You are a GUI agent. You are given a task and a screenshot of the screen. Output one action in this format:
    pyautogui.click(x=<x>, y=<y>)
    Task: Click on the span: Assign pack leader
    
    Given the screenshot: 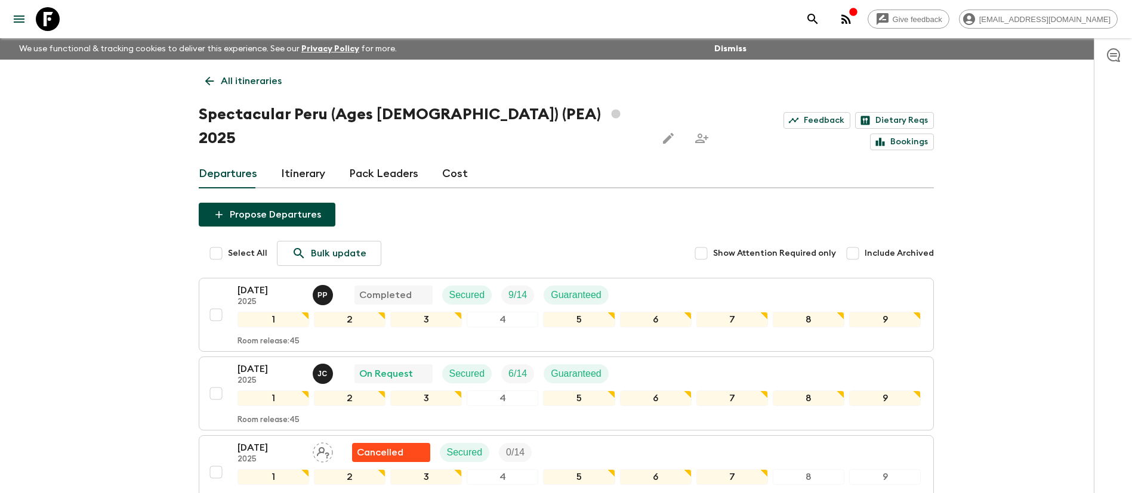 What is the action you would take?
    pyautogui.click(x=323, y=451)
    